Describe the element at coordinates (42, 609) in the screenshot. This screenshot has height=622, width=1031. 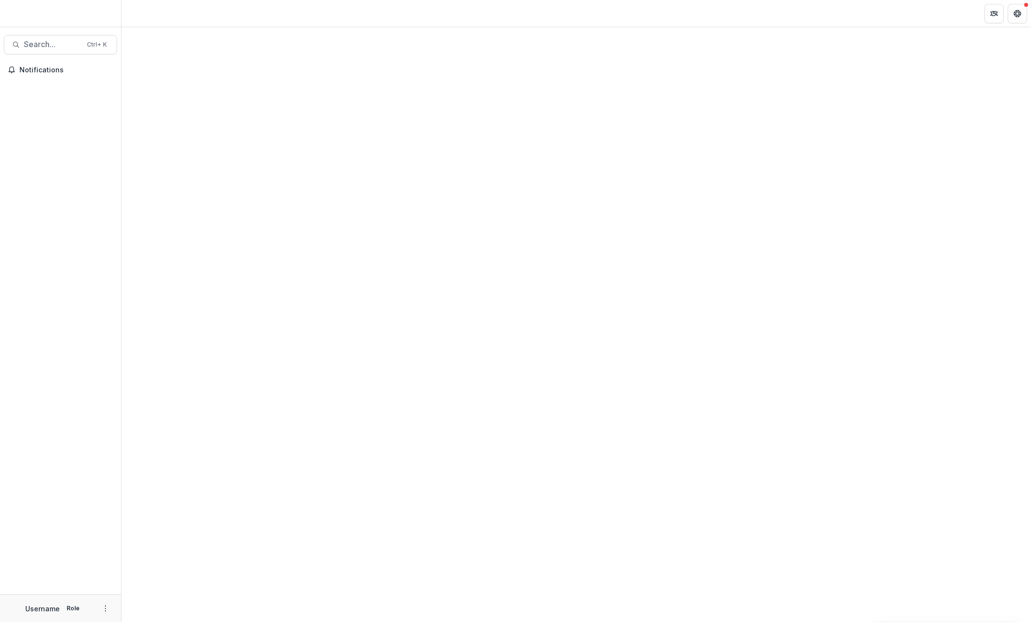
I see `p: Username` at that location.